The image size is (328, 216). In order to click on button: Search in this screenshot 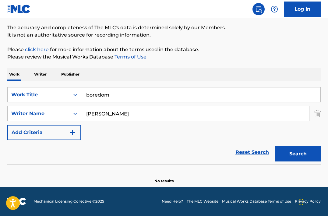, I will do `click(298, 154)`.